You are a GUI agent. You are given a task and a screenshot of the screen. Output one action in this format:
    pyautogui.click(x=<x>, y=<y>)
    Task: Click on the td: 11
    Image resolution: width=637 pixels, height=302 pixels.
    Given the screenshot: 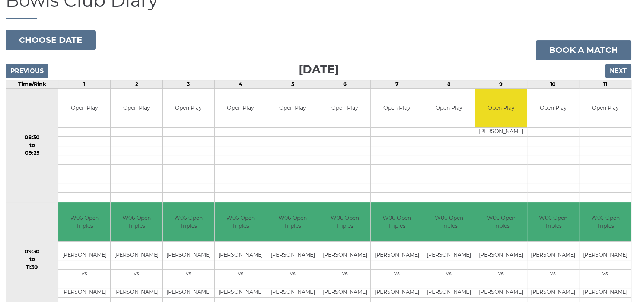 What is the action you would take?
    pyautogui.click(x=605, y=84)
    